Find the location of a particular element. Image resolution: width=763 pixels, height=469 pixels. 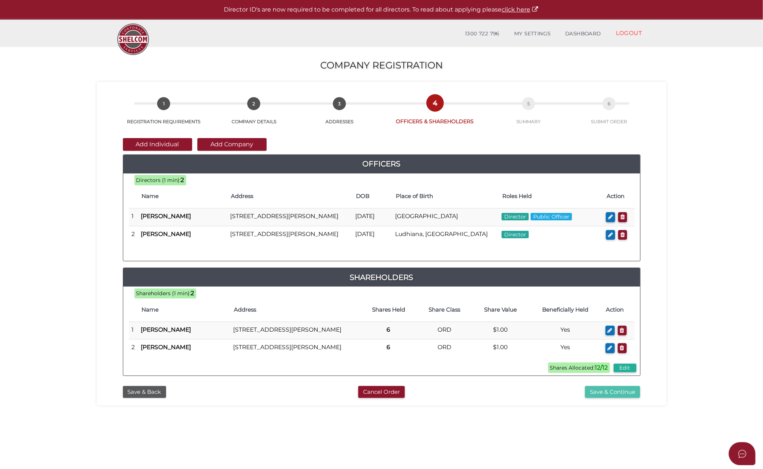

h4: Share Value is located at coordinates (501, 310).